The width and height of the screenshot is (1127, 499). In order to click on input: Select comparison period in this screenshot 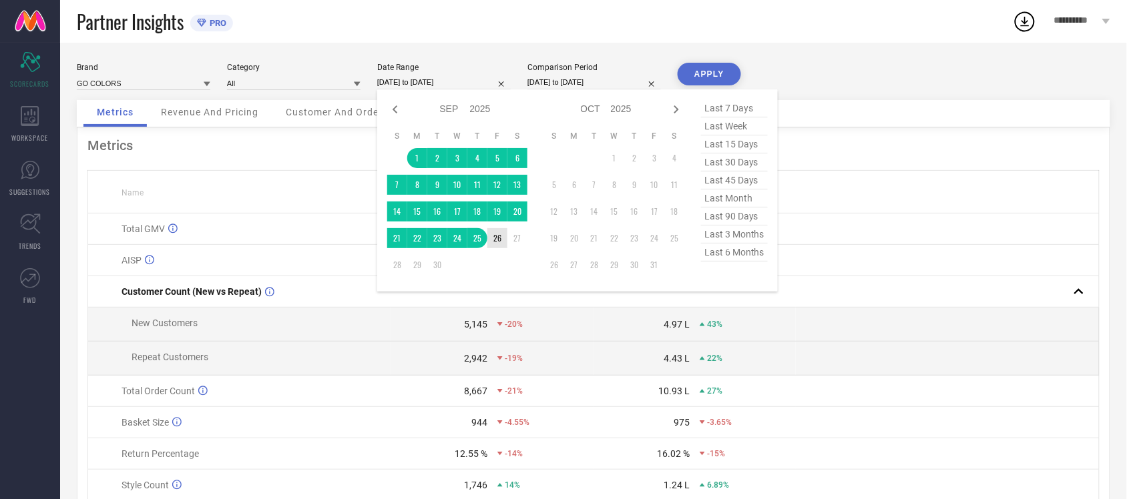, I will do `click(594, 82)`.